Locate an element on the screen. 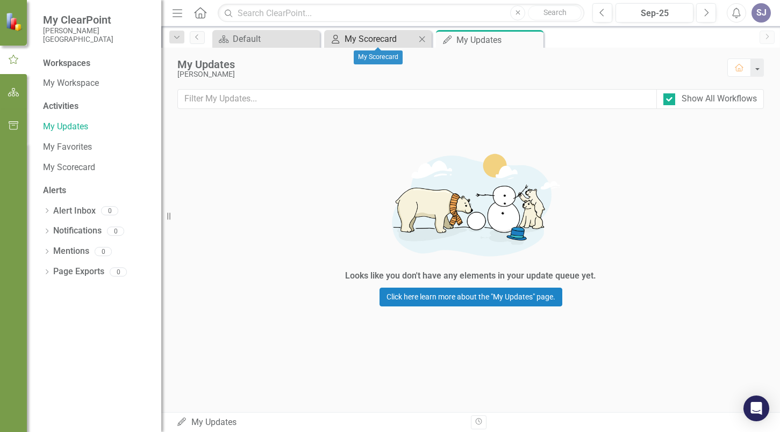 This screenshot has height=432, width=780. img: Getting started is located at coordinates (471, 204).